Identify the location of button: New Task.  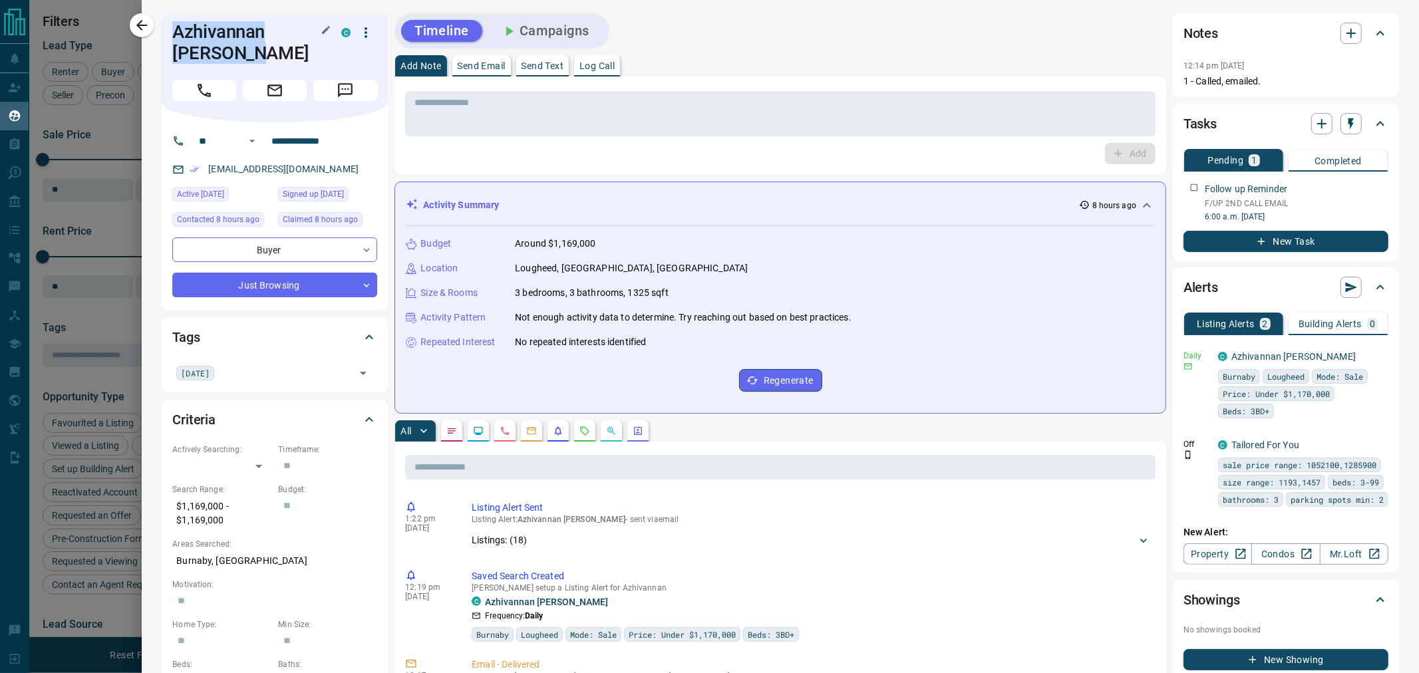
(1286, 242).